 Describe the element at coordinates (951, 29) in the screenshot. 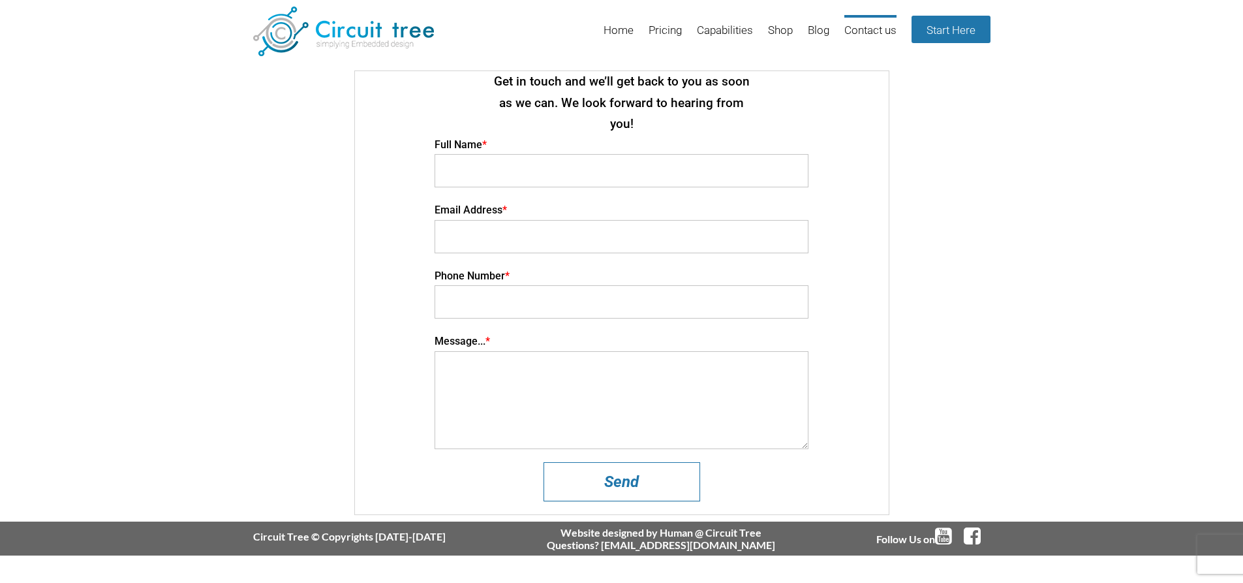

I see `a: Start Here` at that location.